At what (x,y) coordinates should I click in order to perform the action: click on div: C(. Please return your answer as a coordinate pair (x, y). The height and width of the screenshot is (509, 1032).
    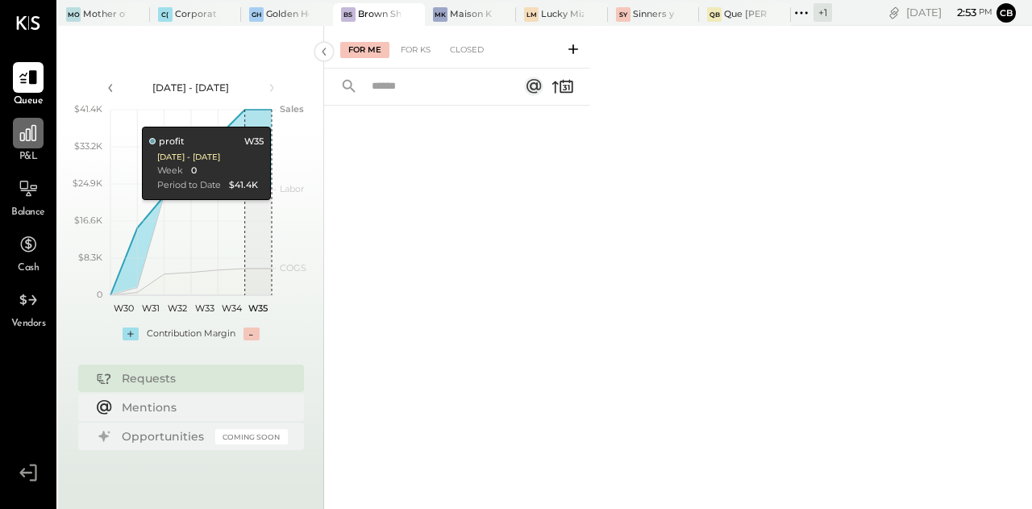
    Looking at the image, I should click on (165, 15).